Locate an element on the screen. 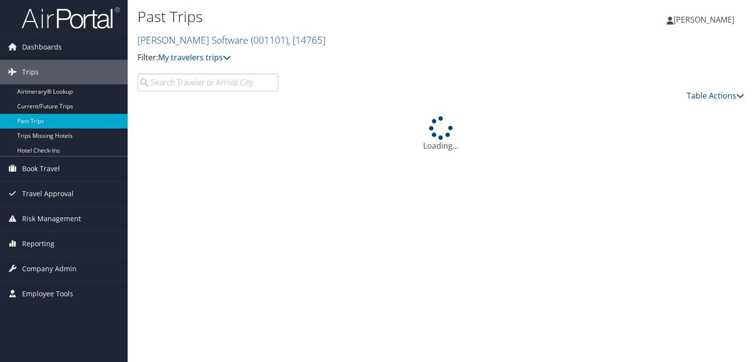 Image resolution: width=754 pixels, height=362 pixels. span: Trips is located at coordinates (30, 72).